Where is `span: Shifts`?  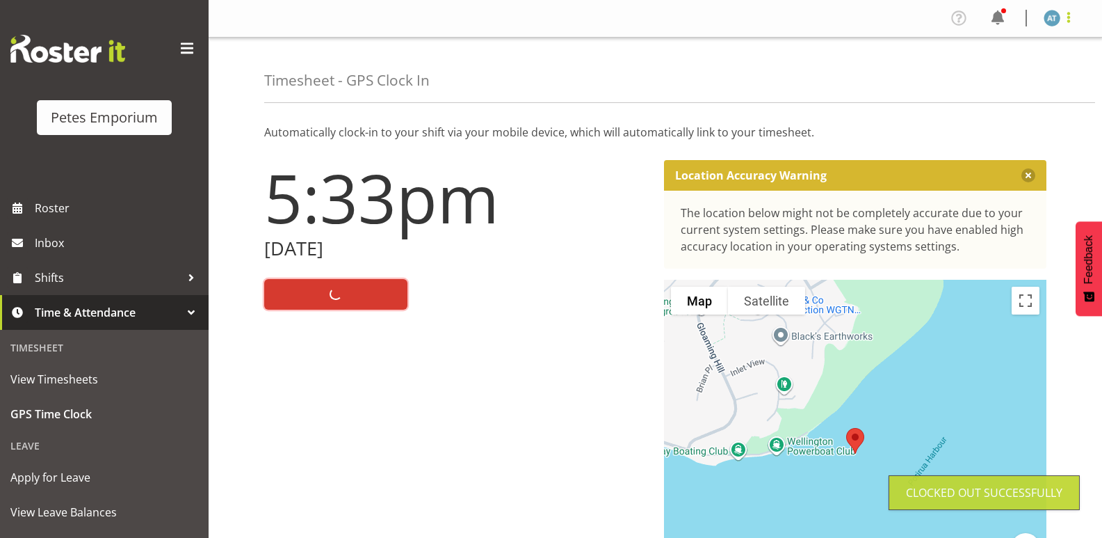 span: Shifts is located at coordinates (108, 277).